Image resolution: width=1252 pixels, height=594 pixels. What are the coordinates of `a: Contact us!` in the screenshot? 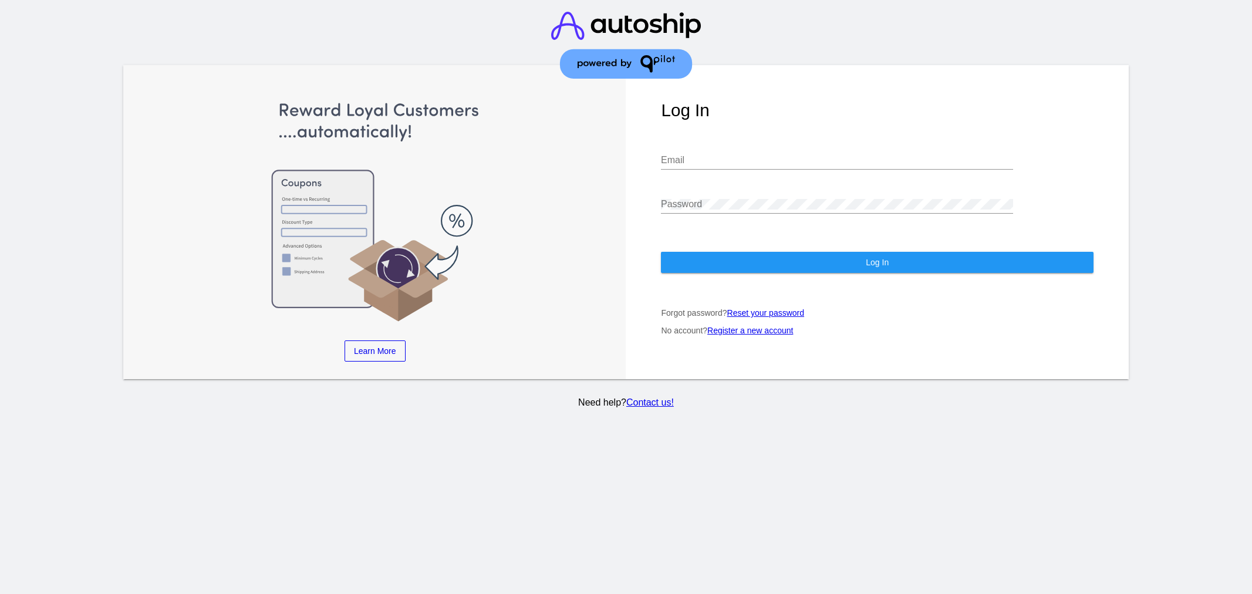 It's located at (650, 402).